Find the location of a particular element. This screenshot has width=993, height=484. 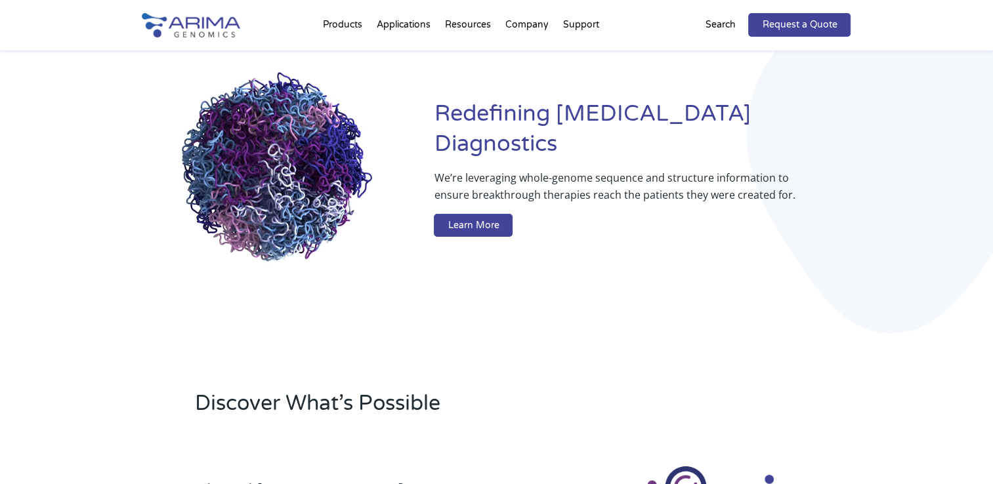

a: Learn More is located at coordinates (473, 226).